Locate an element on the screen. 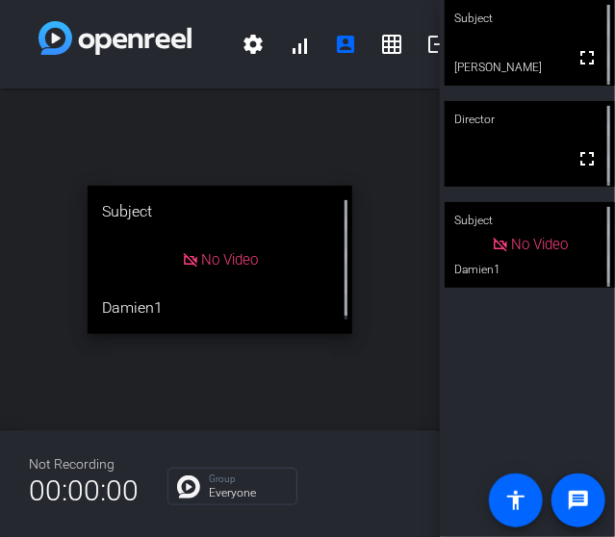 The image size is (615, 537). p: Group is located at coordinates (248, 480).